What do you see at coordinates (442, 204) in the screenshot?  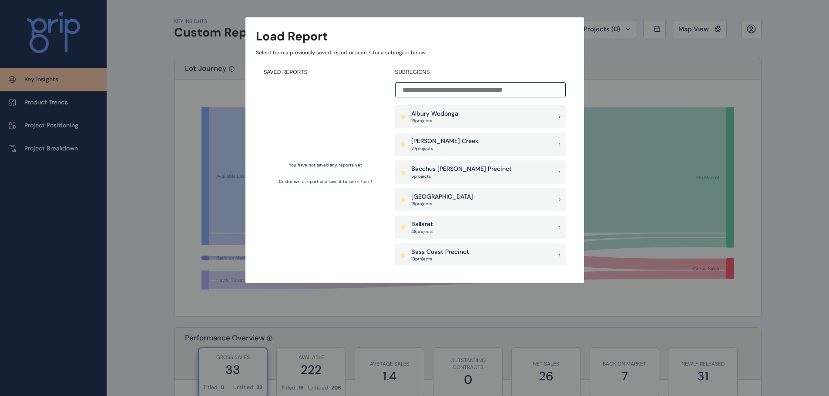 I see `p: 18 project s` at bounding box center [442, 204].